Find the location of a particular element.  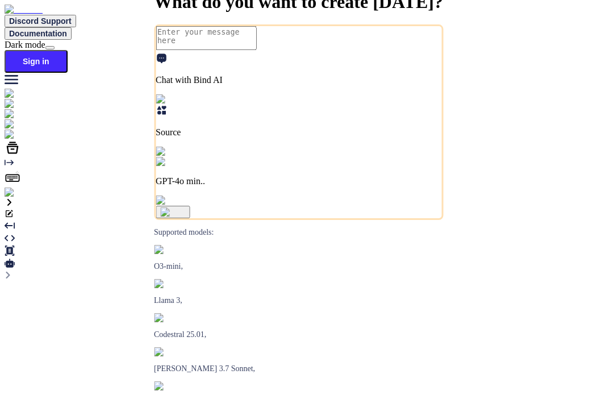

img: darkCloudIdeIcon is located at coordinates (42, 135).